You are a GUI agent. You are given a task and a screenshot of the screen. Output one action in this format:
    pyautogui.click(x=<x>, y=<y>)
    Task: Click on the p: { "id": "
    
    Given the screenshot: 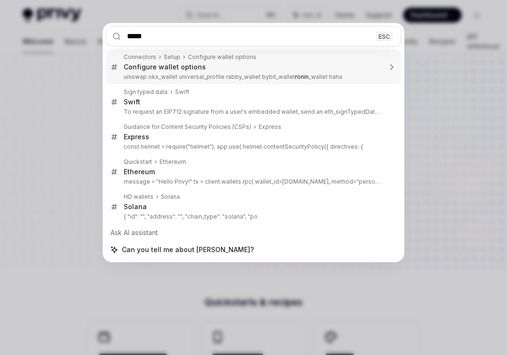 What is the action you would take?
    pyautogui.click(x=253, y=217)
    